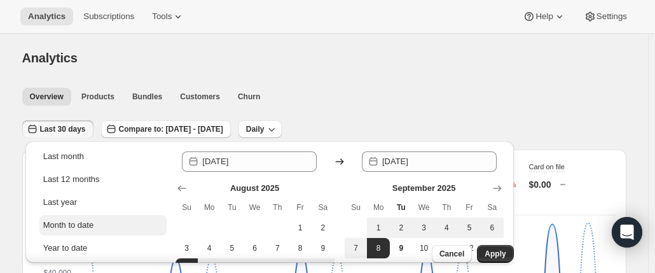 The height and width of the screenshot is (273, 655). What do you see at coordinates (161, 17) in the screenshot?
I see `span: Tools` at bounding box center [161, 17].